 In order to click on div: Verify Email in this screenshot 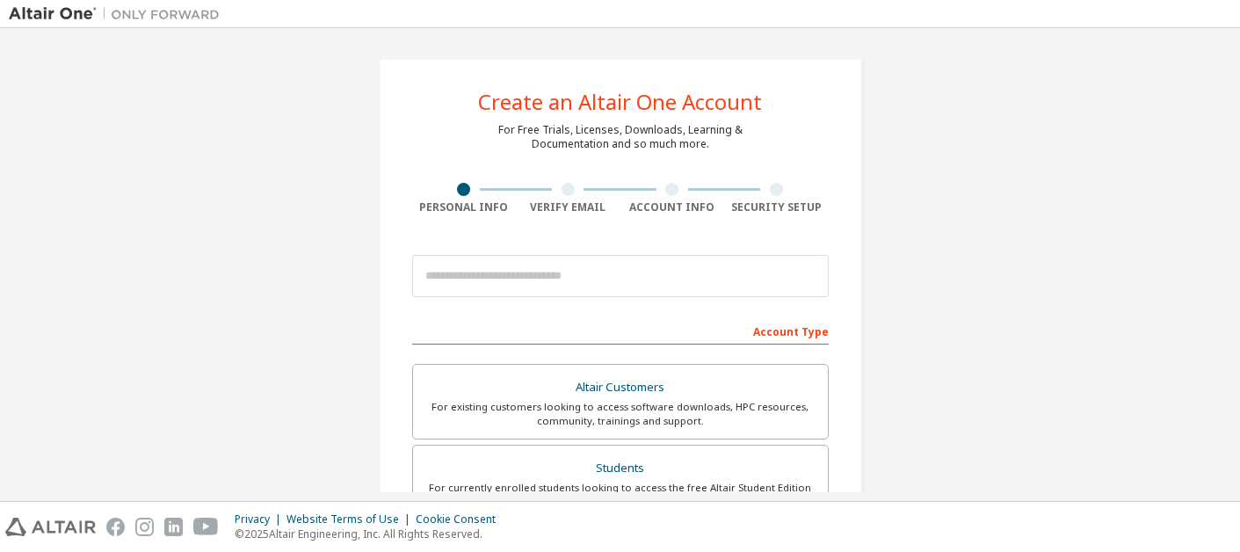, I will do `click(568, 207)`.